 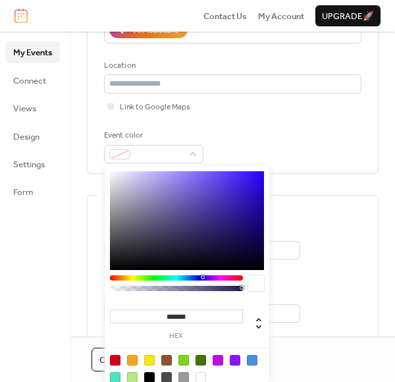 I want to click on div: #8B572A, so click(x=166, y=360).